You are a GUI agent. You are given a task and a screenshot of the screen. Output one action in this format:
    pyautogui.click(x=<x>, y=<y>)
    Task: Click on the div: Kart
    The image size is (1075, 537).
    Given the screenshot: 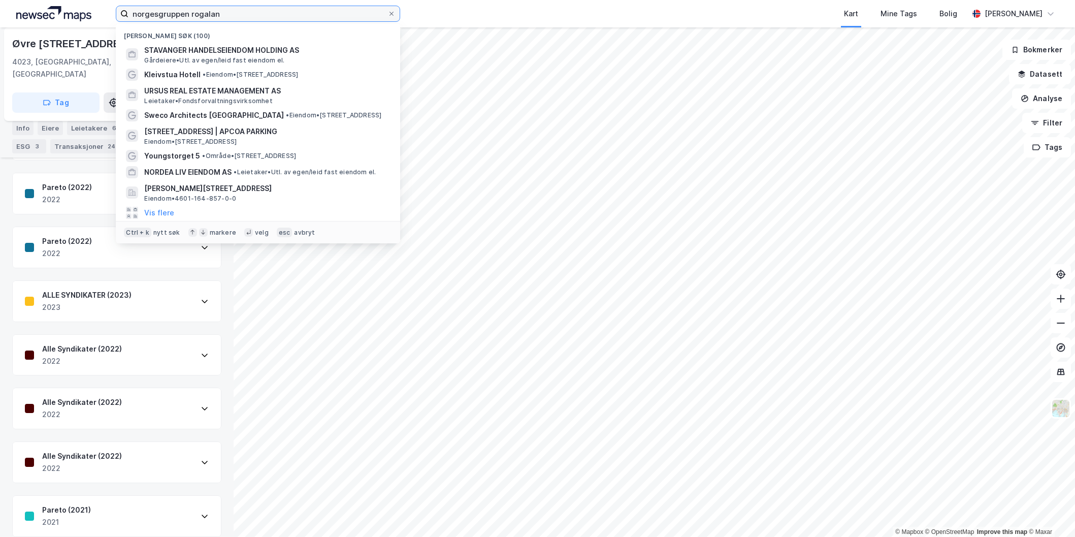 What is the action you would take?
    pyautogui.click(x=851, y=14)
    